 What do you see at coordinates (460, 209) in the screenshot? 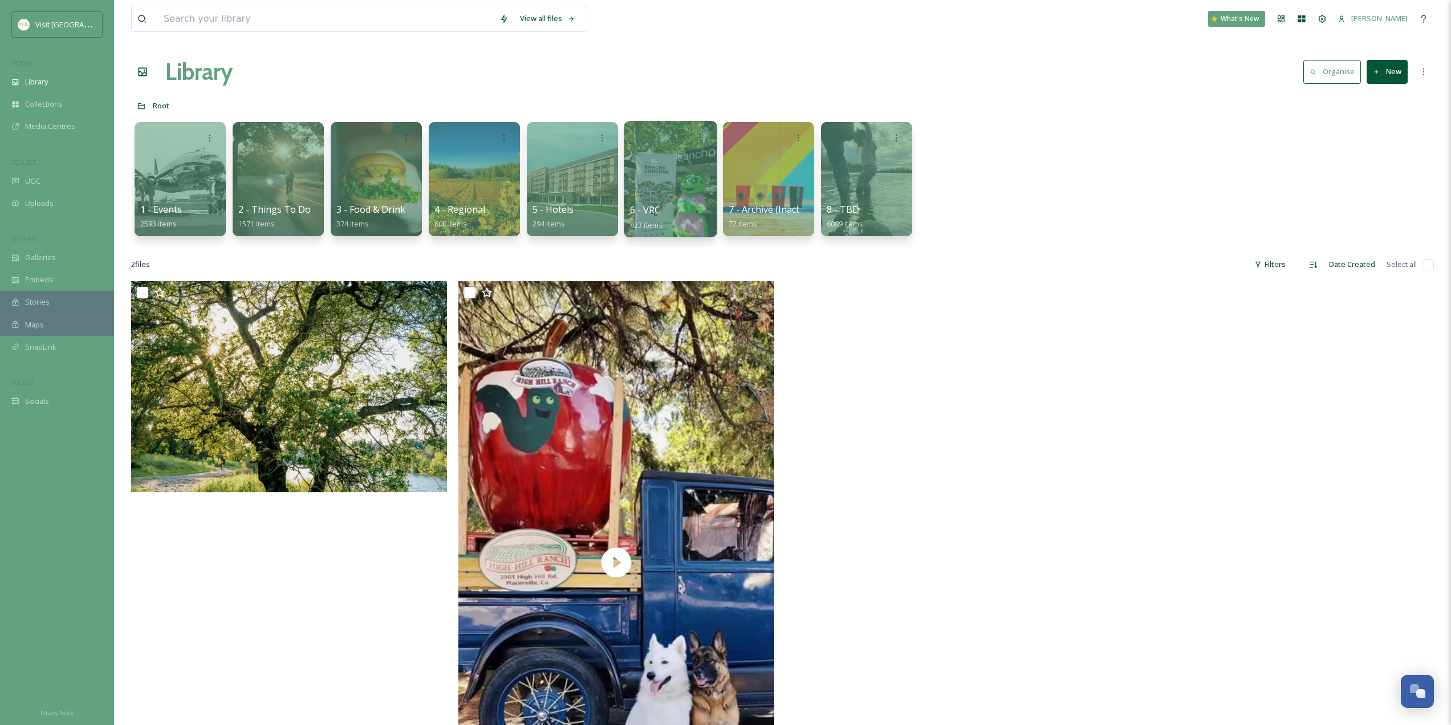
I see `span: 4 - Regional` at bounding box center [460, 209].